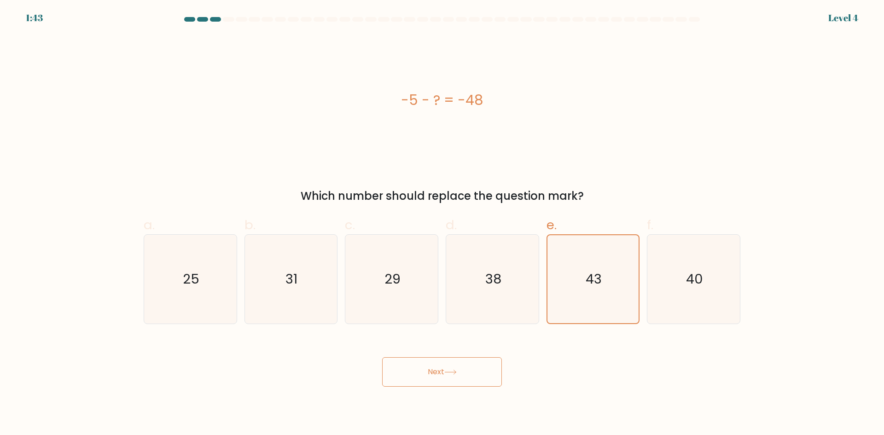 The image size is (884, 435). What do you see at coordinates (350, 225) in the screenshot?
I see `span: c.` at bounding box center [350, 225].